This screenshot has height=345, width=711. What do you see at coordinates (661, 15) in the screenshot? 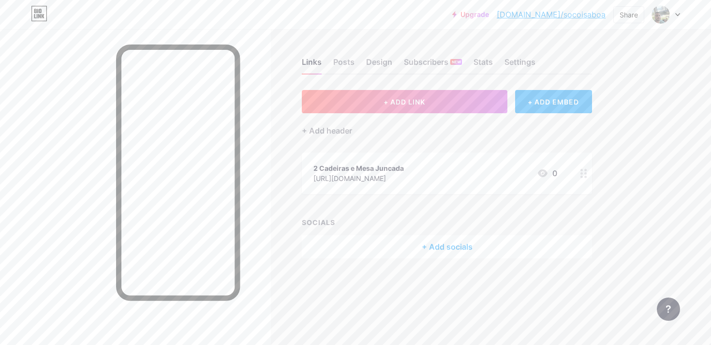
I see `img: socoisaboa` at bounding box center [661, 15].